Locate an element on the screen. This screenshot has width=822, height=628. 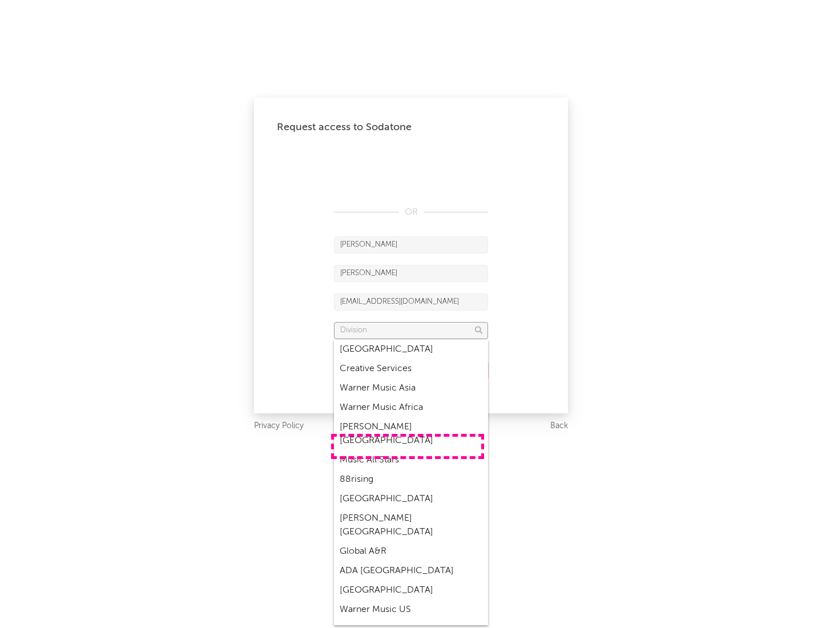
div: Warner Music US is located at coordinates (411, 610).